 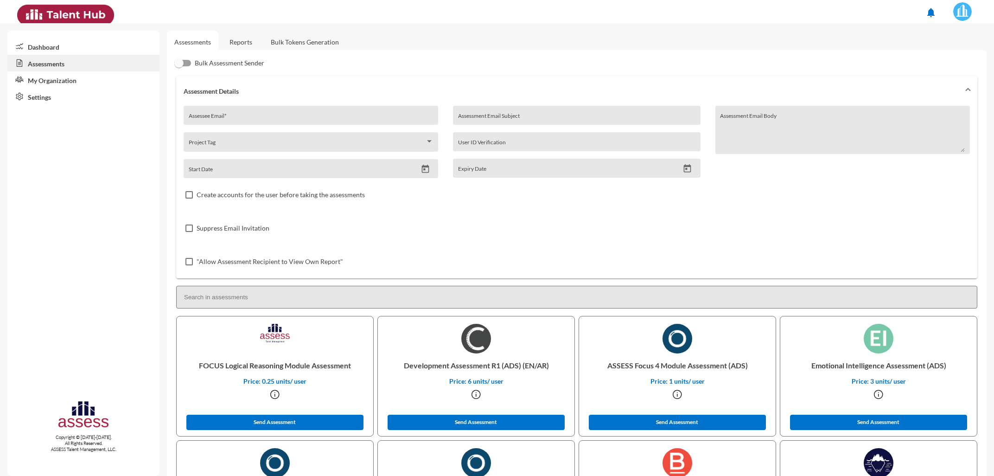 What do you see at coordinates (879, 365) in the screenshot?
I see `p: Emotional Intelligence Assessment (ADS)` at bounding box center [879, 365].